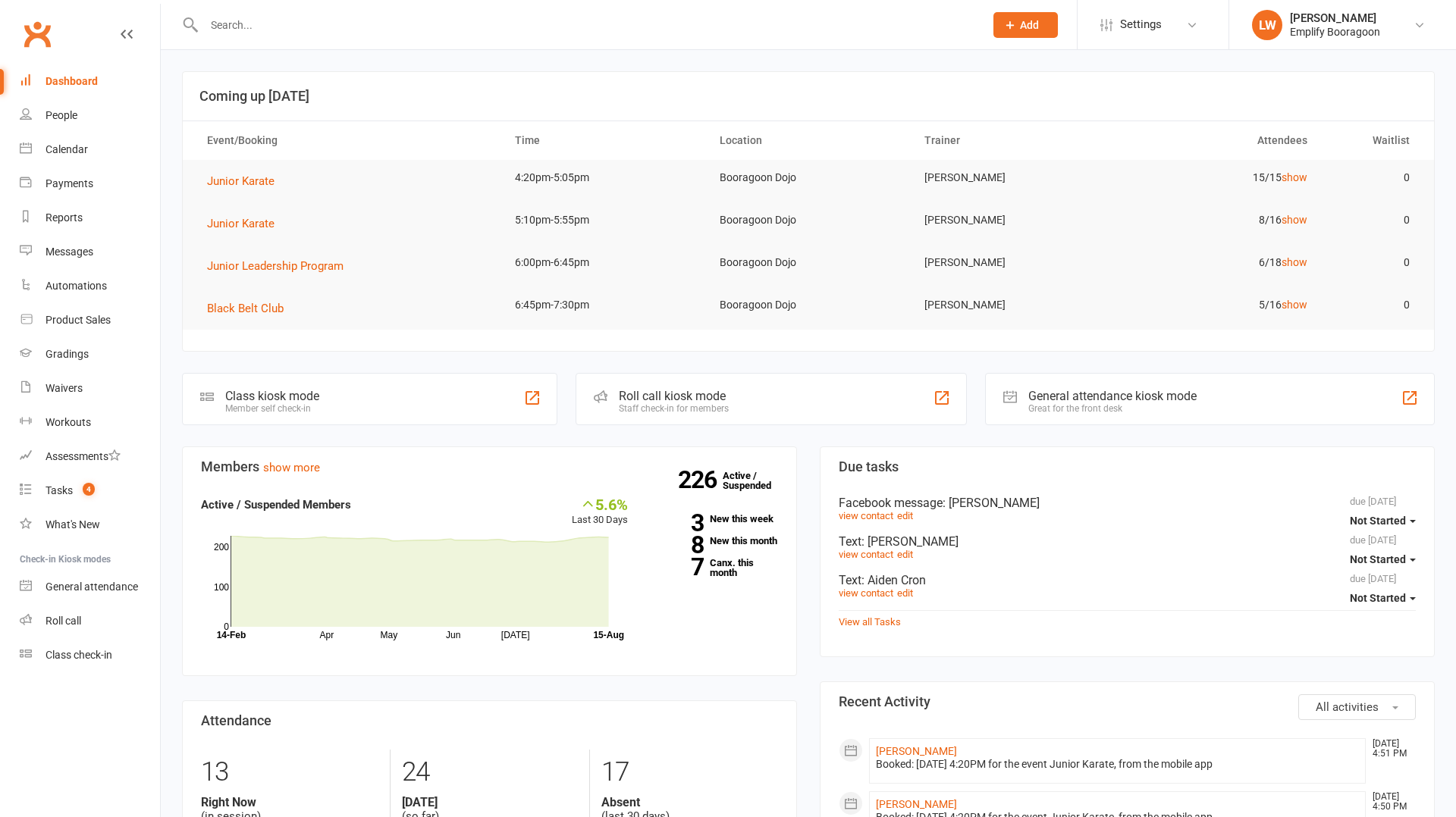 The width and height of the screenshot is (1456, 817). What do you see at coordinates (90, 456) in the screenshot?
I see `a: Assessments` at bounding box center [90, 456].